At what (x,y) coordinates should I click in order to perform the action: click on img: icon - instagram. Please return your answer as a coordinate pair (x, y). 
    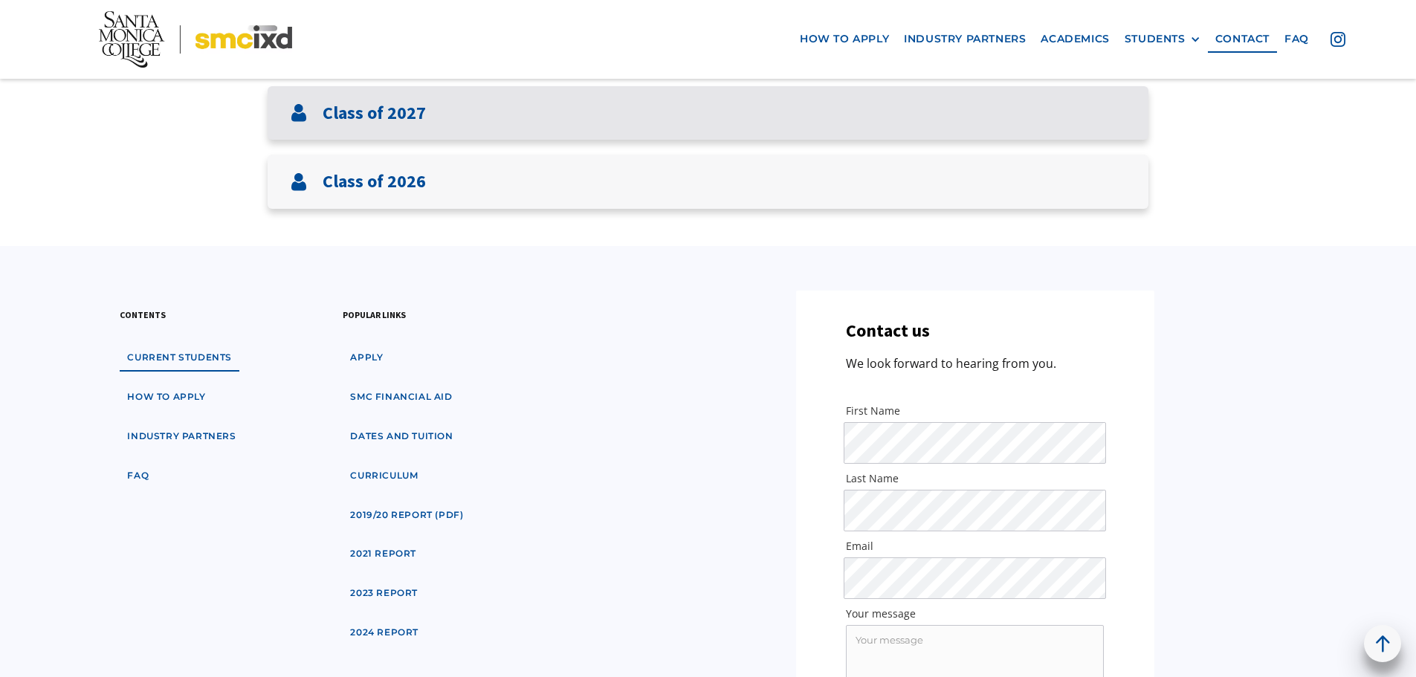
    Looking at the image, I should click on (1338, 39).